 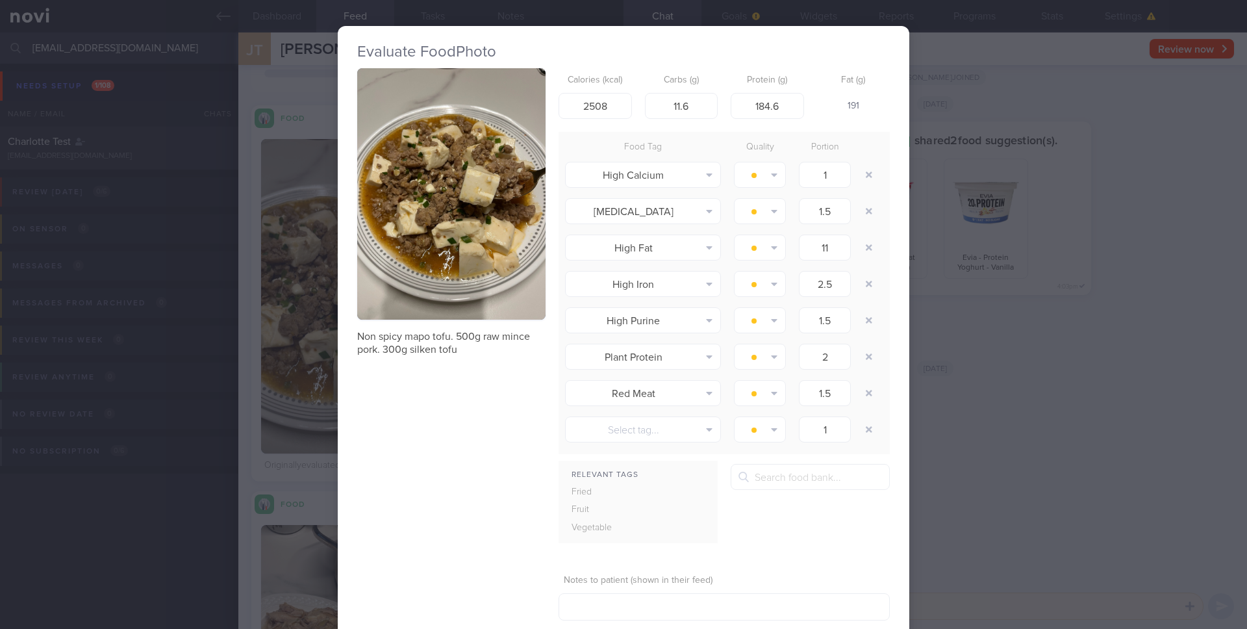 What do you see at coordinates (854, 107) in the screenshot?
I see `div: 191` at bounding box center [854, 107].